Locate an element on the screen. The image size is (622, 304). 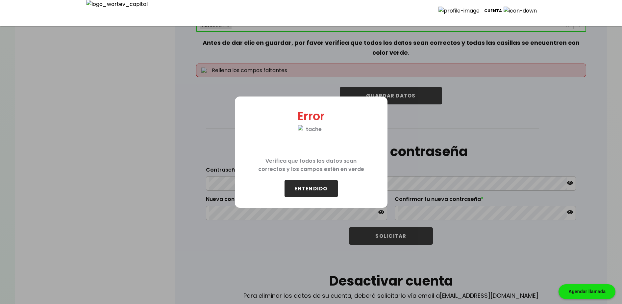
img: tache is located at coordinates (311, 138).